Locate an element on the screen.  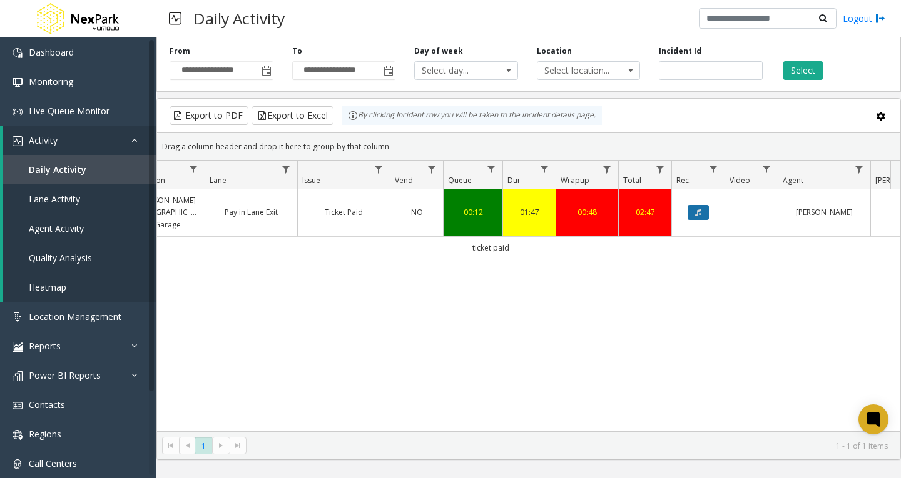
span: Issue is located at coordinates (311, 180).